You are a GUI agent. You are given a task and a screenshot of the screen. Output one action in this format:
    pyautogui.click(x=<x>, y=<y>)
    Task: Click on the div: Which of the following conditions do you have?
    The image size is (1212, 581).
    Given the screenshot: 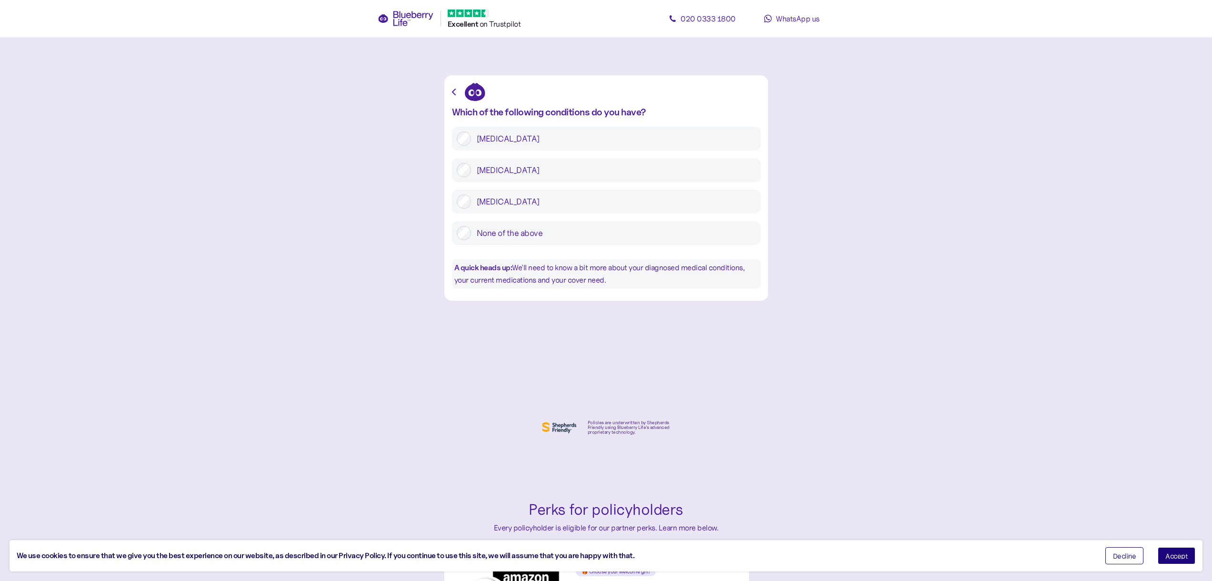 What is the action you would take?
    pyautogui.click(x=606, y=112)
    